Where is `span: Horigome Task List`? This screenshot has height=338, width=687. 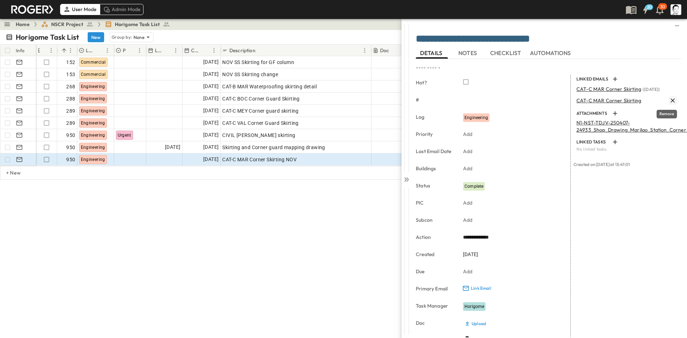 span: Horigome Task List is located at coordinates (137, 24).